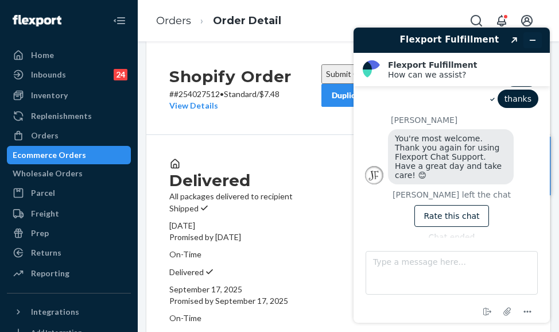  I want to click on h3: Delivered, so click(349, 180).